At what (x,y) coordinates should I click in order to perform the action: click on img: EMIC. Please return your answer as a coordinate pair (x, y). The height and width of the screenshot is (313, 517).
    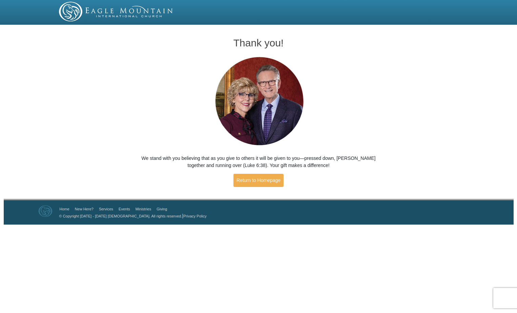
    Looking at the image, I should click on (116, 12).